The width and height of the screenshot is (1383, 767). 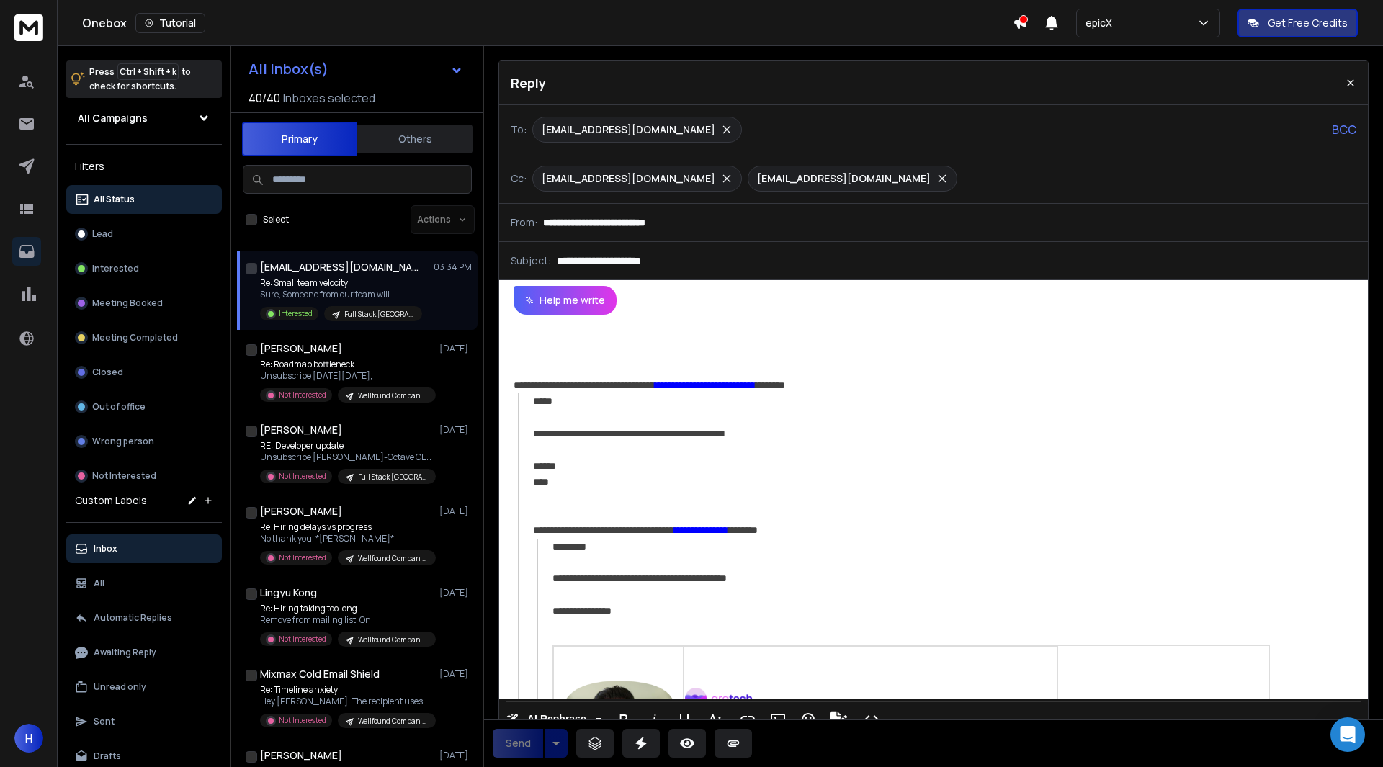 What do you see at coordinates (518, 130) in the screenshot?
I see `p: To:` at bounding box center [518, 130].